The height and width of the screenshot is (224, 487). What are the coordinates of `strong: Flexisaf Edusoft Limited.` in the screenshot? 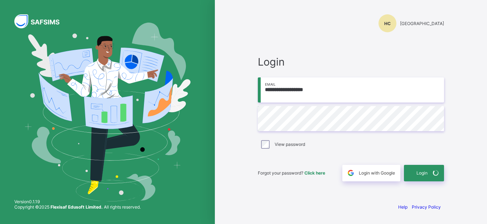 It's located at (77, 207).